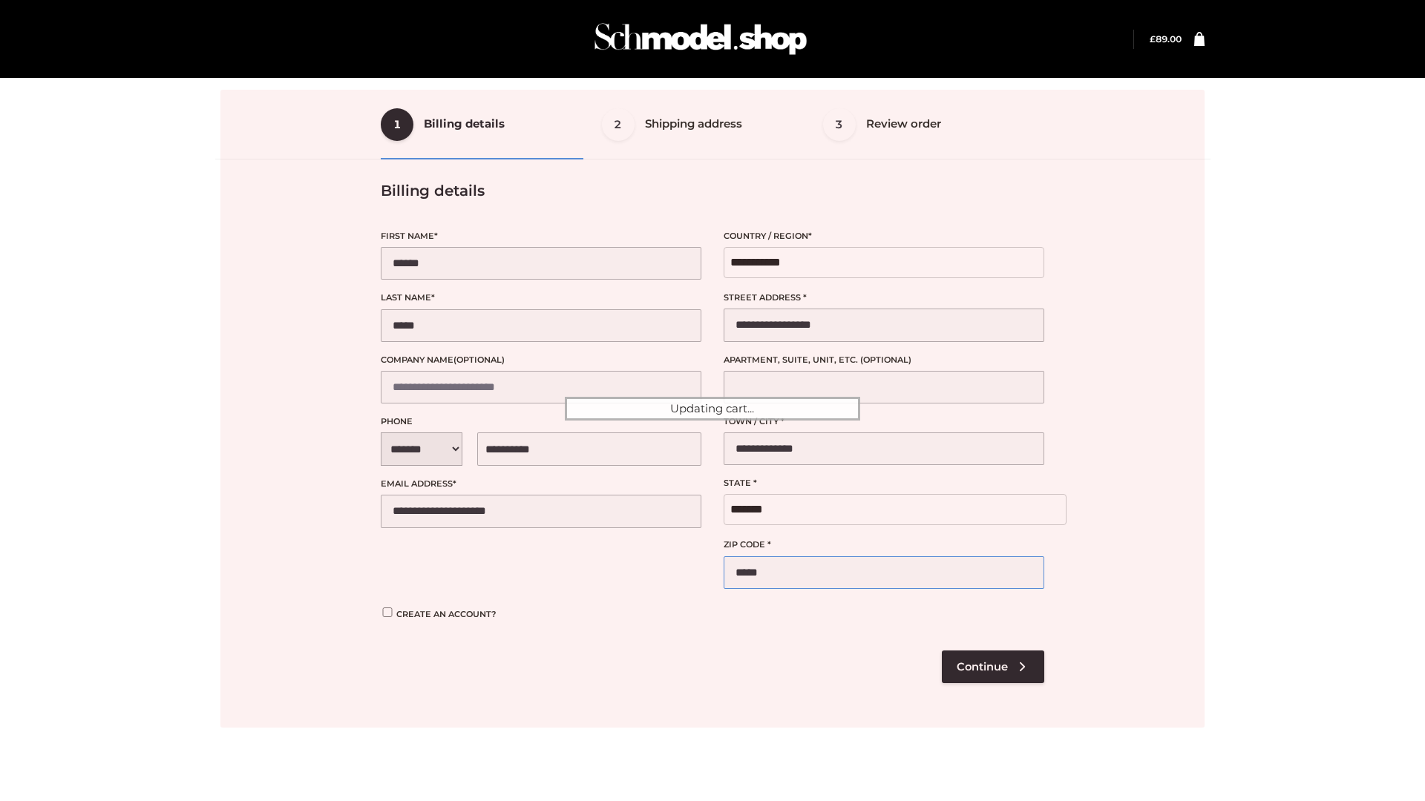  Describe the element at coordinates (1165, 39) in the screenshot. I see `bdi: 89.00` at that location.